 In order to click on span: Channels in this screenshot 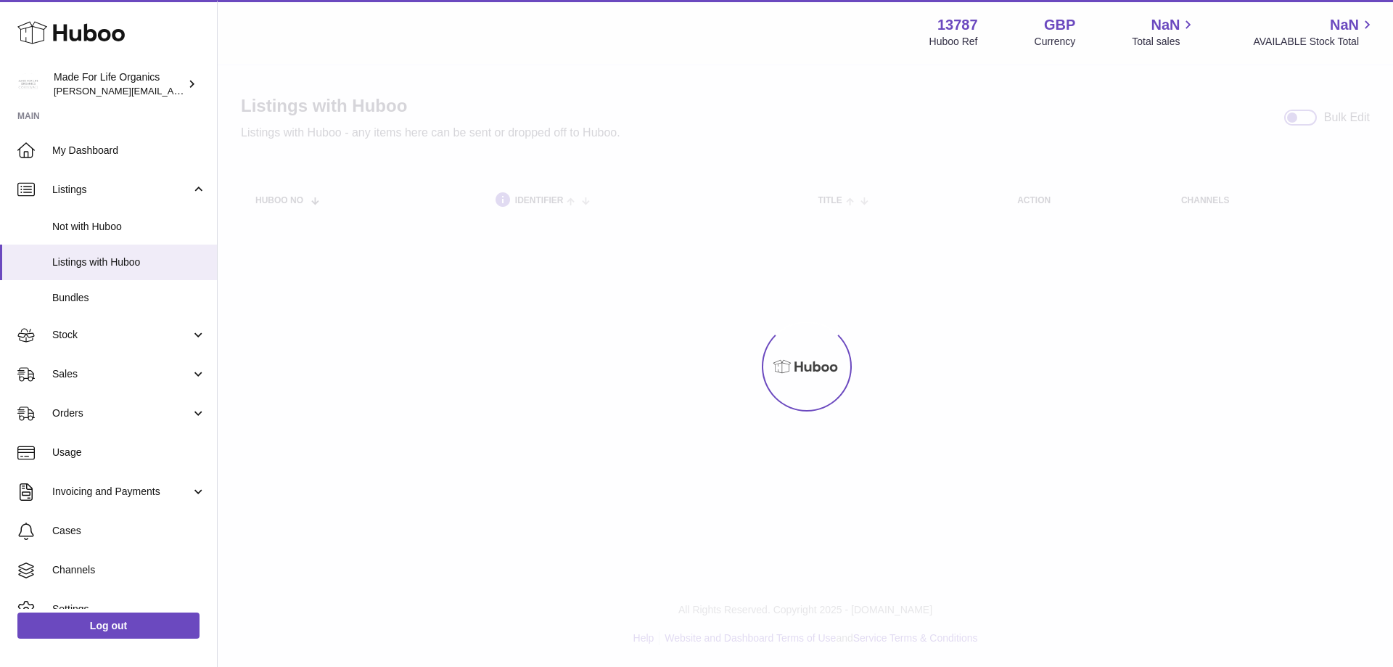, I will do `click(129, 569)`.